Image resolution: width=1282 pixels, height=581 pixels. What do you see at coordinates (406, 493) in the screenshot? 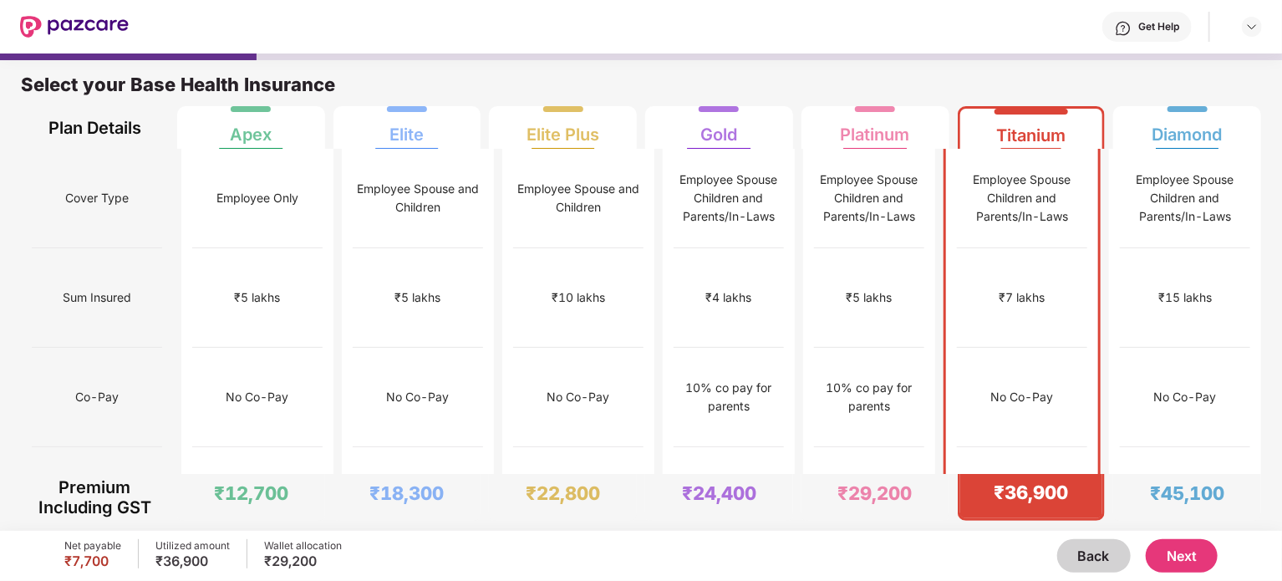
I see `div: ₹18,300` at bounding box center [406, 493].